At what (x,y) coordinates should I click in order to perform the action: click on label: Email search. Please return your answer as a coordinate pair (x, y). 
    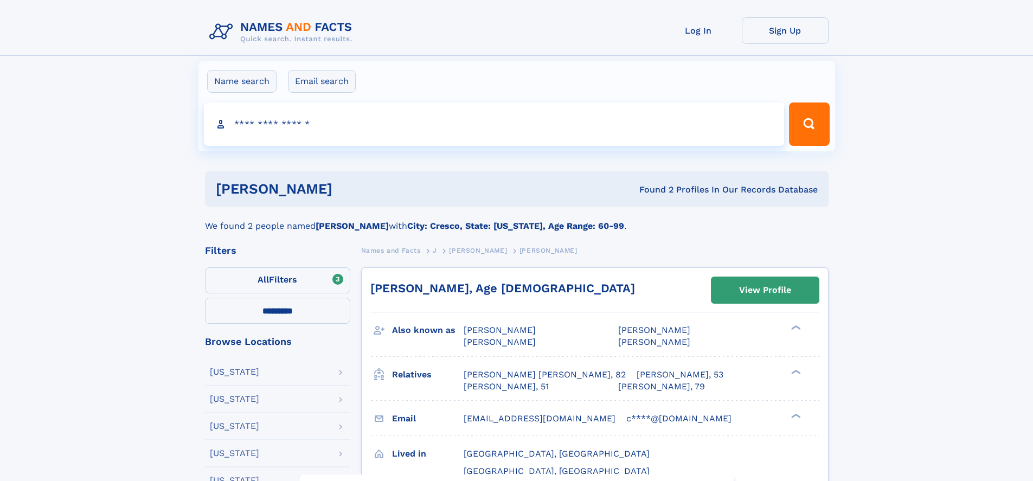
    Looking at the image, I should click on (322, 81).